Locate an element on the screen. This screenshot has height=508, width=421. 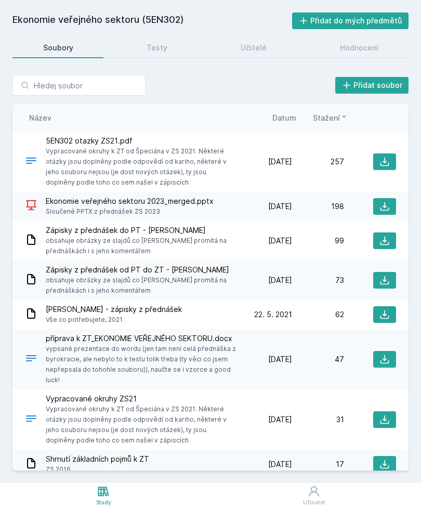
span: Sloučené PPTX z přednášek ZS 2023 is located at coordinates (129, 212).